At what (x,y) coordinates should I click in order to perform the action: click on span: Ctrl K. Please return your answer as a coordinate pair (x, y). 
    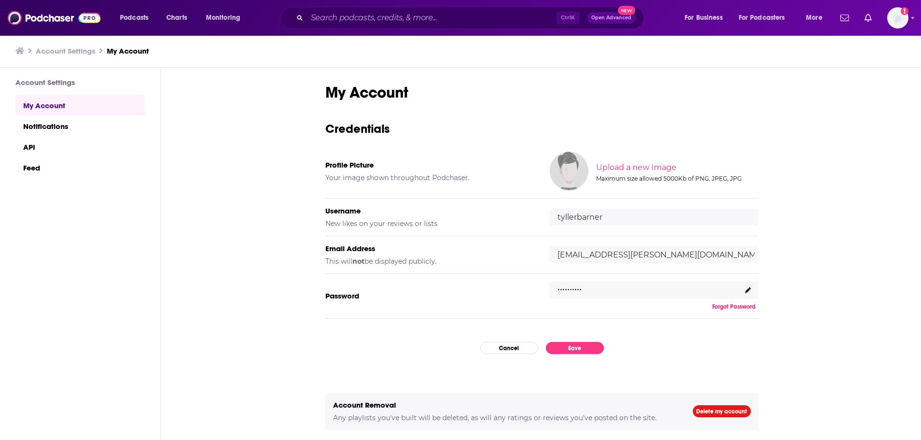
    Looking at the image, I should click on (567, 18).